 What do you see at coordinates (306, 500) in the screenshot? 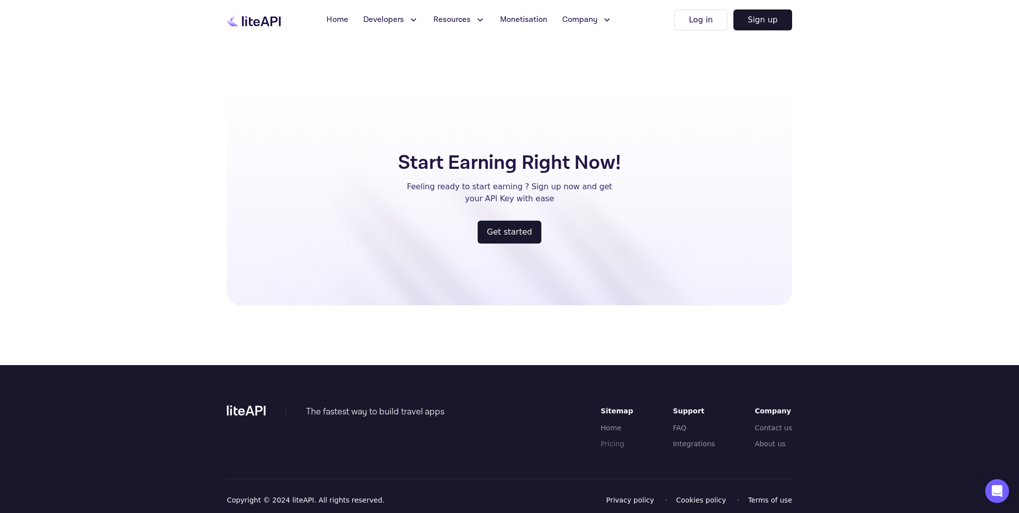
I see `span: Copyright © 2024 liteAPI. All rights reserved.` at bounding box center [306, 500].